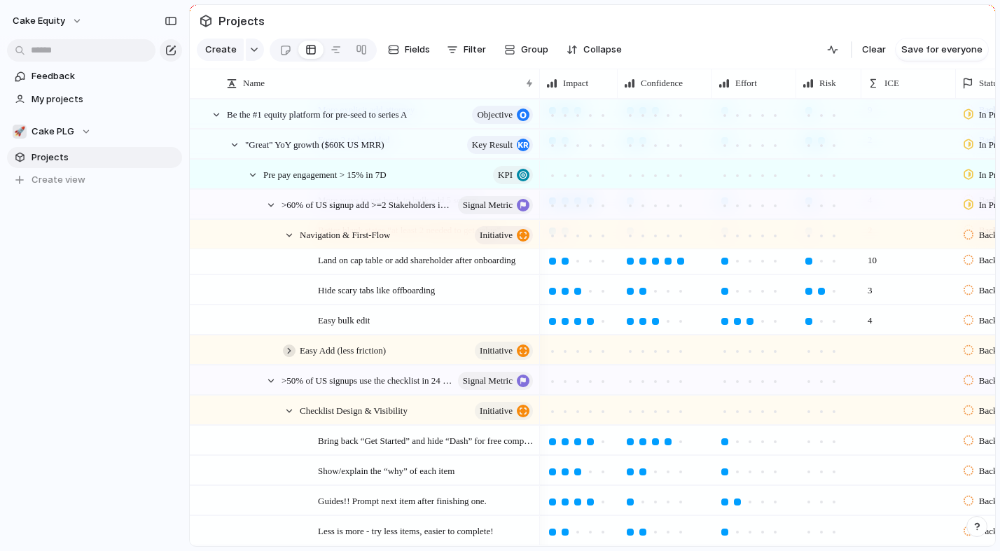 The width and height of the screenshot is (1000, 551). Describe the element at coordinates (942, 50) in the screenshot. I see `button: Save for everyone` at that location.